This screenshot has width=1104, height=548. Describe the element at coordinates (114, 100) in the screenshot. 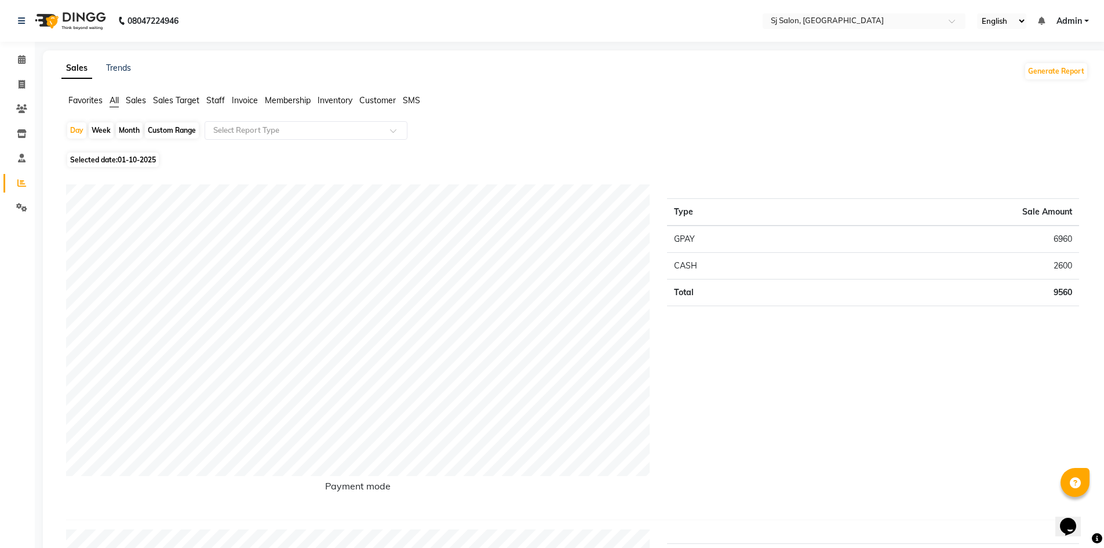

I see `span: All` at that location.